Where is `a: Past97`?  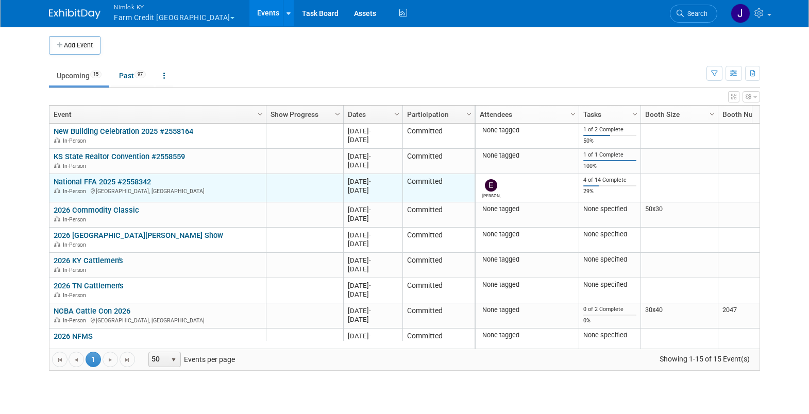
a: Past97 is located at coordinates (132, 76).